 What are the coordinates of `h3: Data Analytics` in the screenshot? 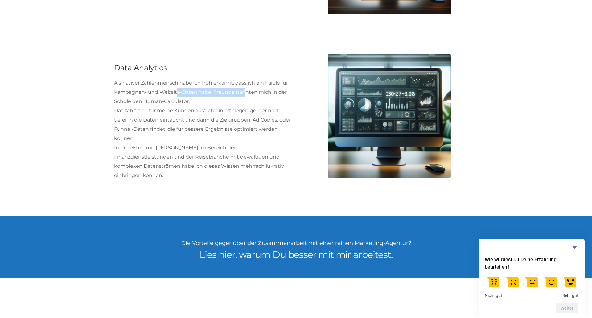 It's located at (202, 68).